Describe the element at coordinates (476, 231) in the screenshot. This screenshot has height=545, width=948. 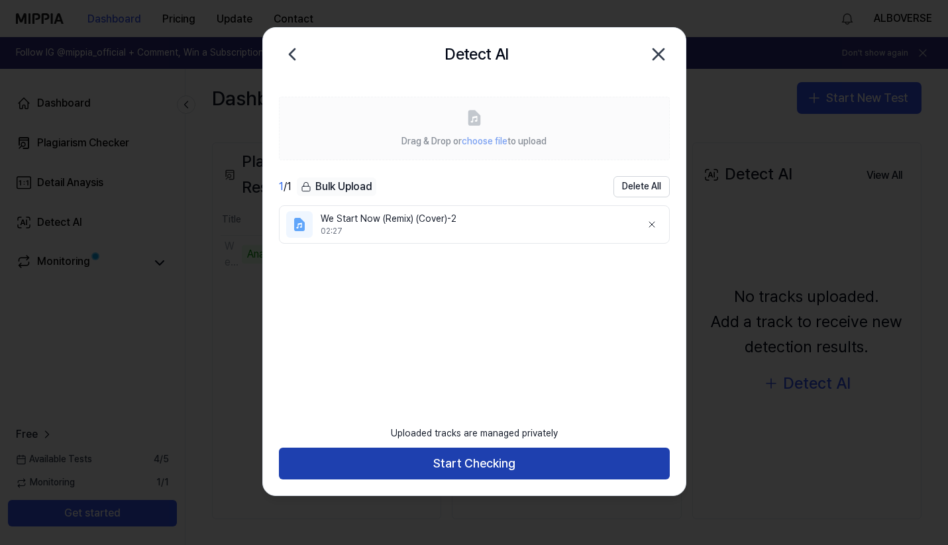
I see `div: 02:27` at that location.